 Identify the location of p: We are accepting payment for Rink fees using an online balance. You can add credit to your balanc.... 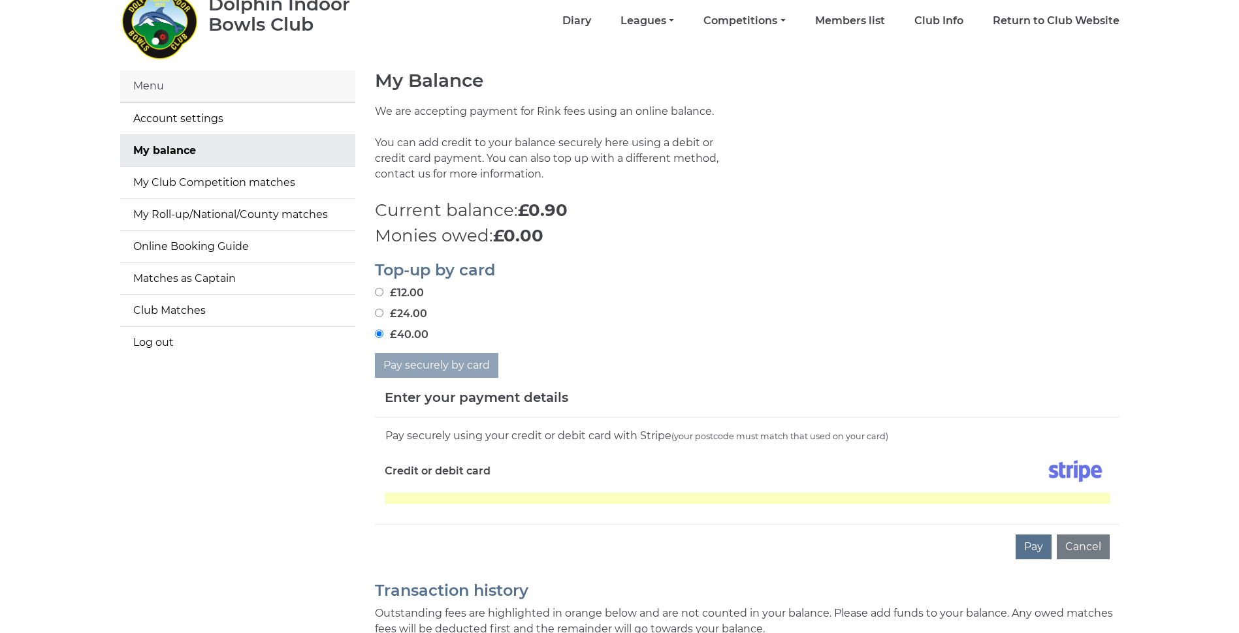
(556, 151).